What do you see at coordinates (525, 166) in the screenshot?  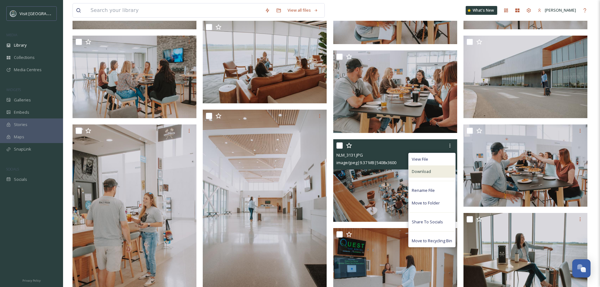 I see `img: NLM_3148.JPG` at bounding box center [525, 166].